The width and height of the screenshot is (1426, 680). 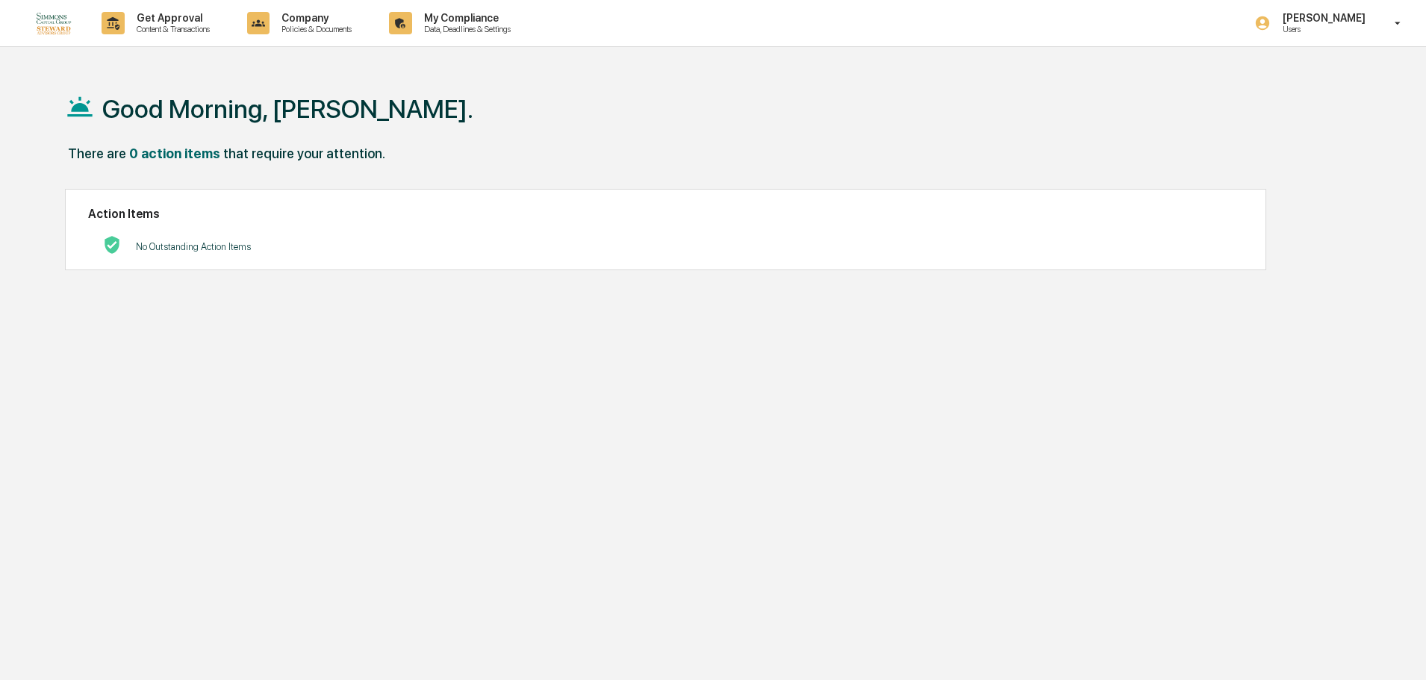 I want to click on div: 0 action items, so click(x=175, y=153).